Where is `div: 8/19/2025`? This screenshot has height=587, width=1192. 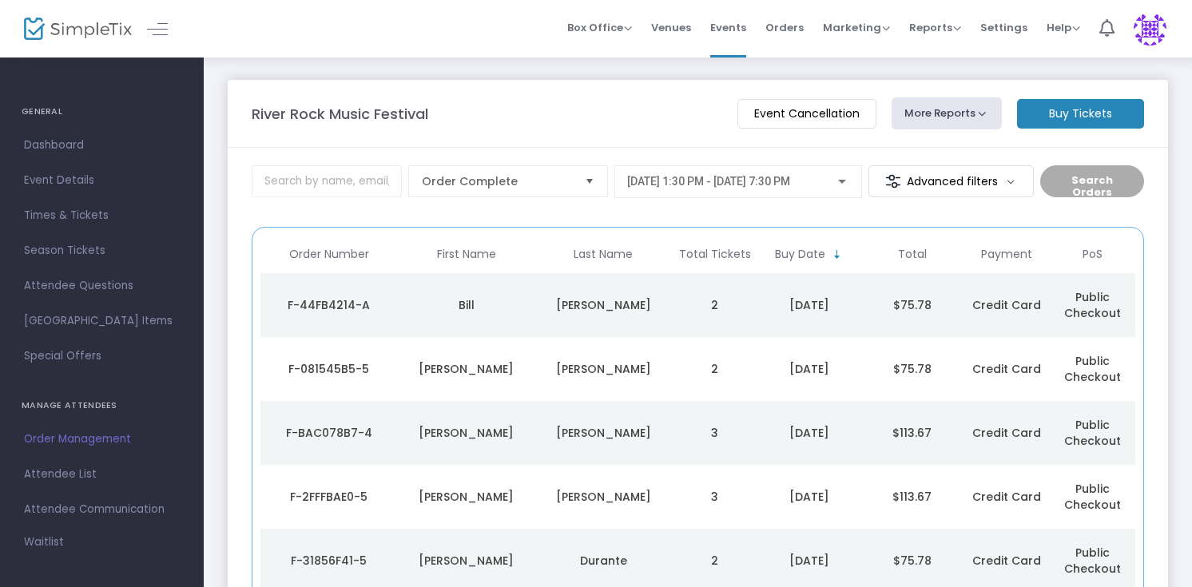
div: 8/19/2025 is located at coordinates (809, 561).